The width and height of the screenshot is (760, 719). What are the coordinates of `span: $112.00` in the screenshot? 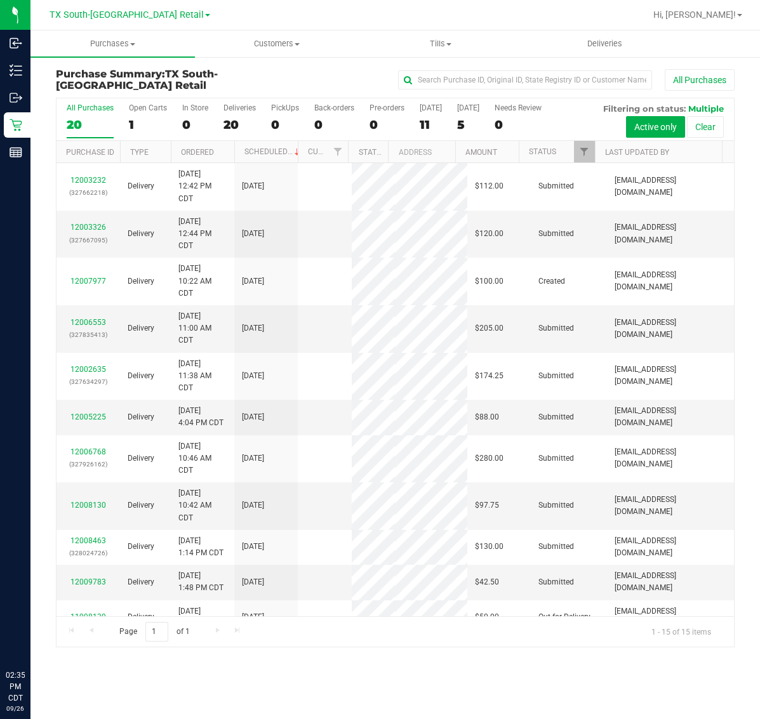 It's located at (489, 186).